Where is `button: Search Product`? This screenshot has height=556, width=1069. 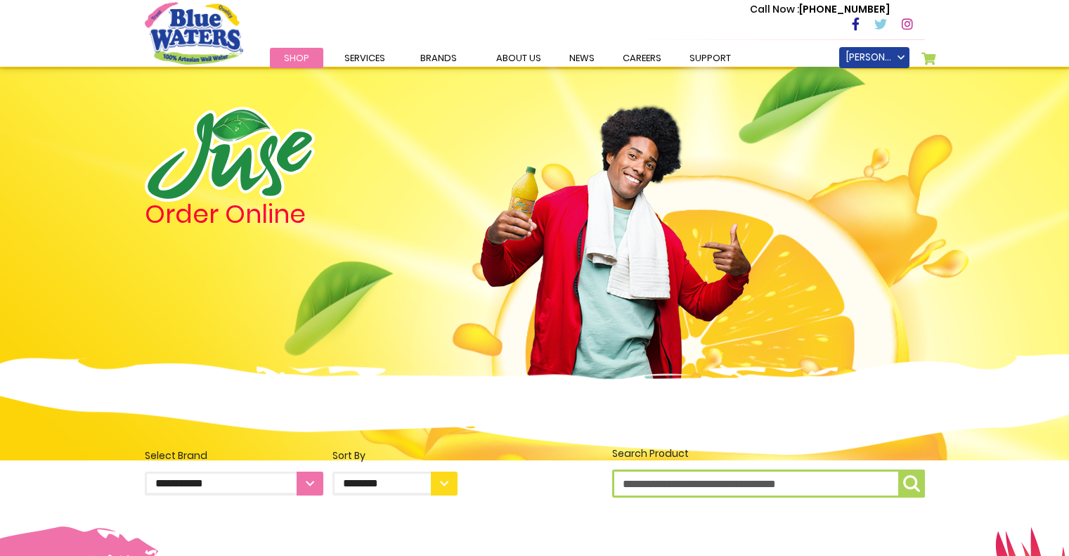
button: Search Product is located at coordinates (911, 483).